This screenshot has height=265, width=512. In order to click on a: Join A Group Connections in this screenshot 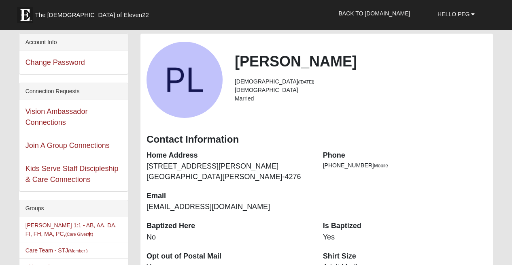, I will do `click(68, 145)`.